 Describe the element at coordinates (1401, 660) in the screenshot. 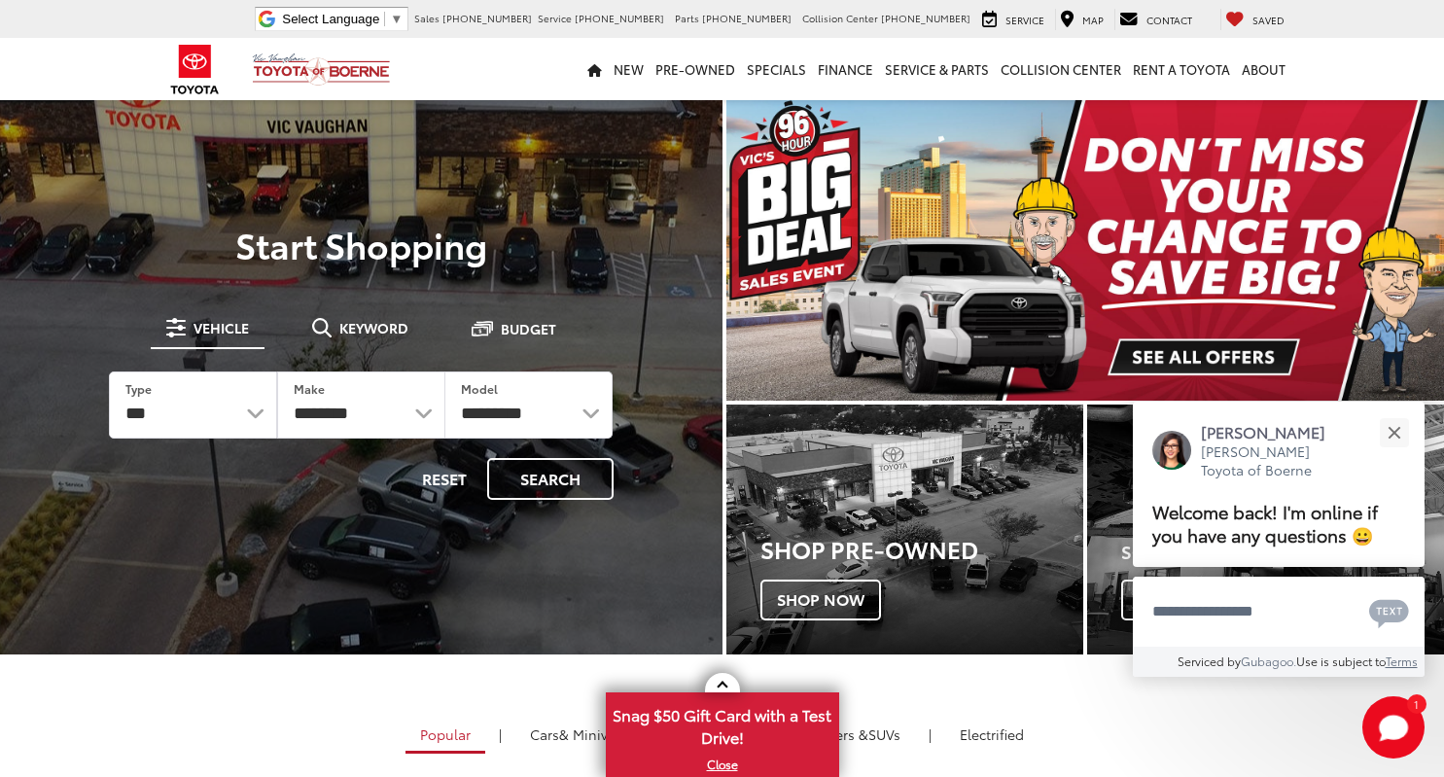

I see `a: Terms` at that location.